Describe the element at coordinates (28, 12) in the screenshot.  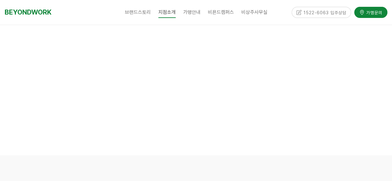
I see `a: BEYONDWORK` at that location.